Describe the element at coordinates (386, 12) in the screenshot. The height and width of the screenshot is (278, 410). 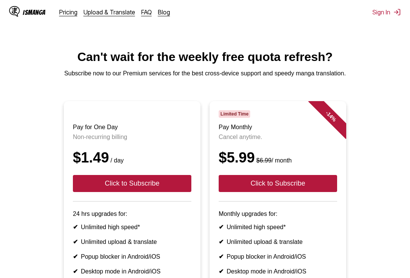
I see `button: Sign In` at that location.